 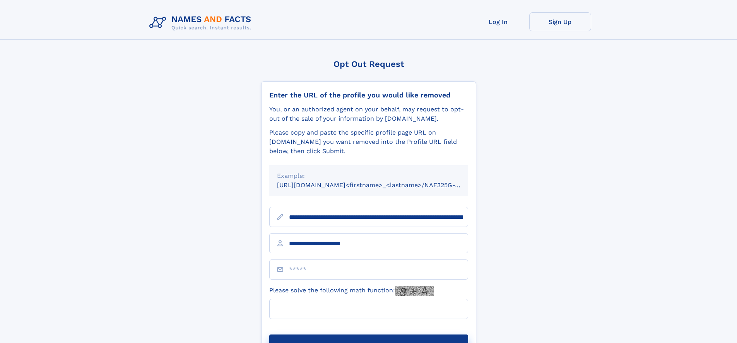 What do you see at coordinates (351, 291) in the screenshot?
I see `label: Please solve the following math function:` at bounding box center [351, 291].